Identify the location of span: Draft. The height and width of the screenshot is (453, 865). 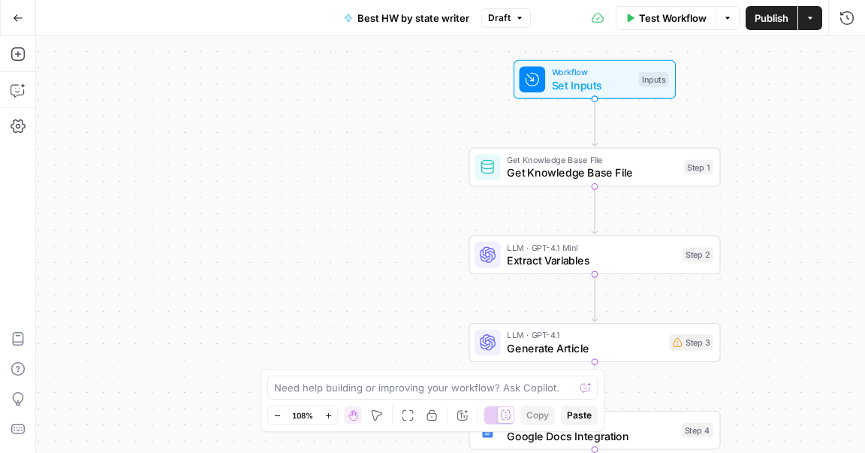
(499, 18).